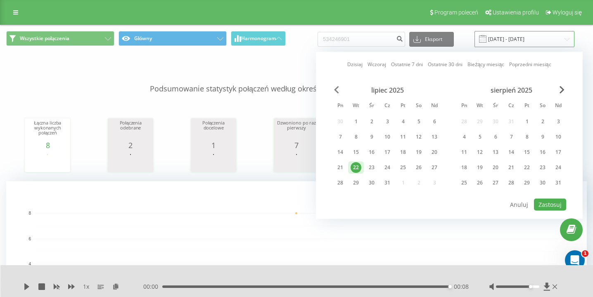 The image size is (593, 297). I want to click on div: czw 28 sie 2025, so click(511, 183).